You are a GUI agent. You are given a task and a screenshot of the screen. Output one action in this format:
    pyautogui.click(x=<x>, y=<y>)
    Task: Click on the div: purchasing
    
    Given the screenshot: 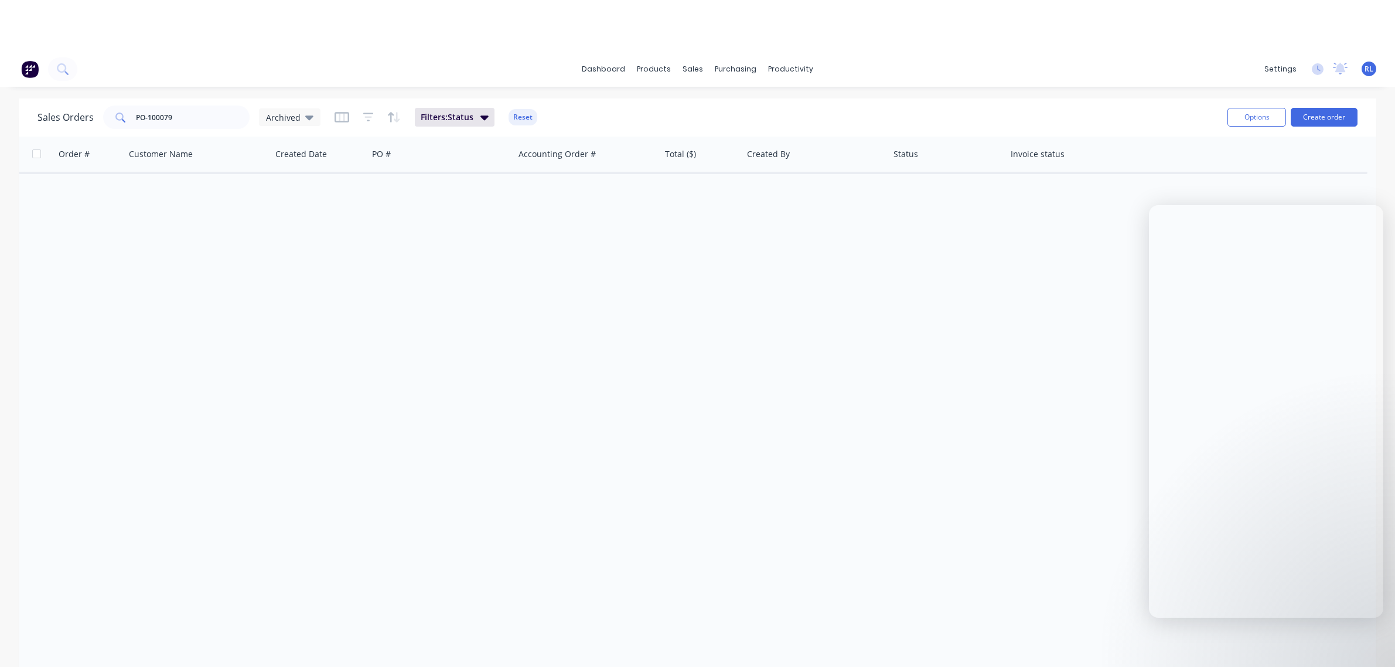 What is the action you would take?
    pyautogui.click(x=735, y=69)
    